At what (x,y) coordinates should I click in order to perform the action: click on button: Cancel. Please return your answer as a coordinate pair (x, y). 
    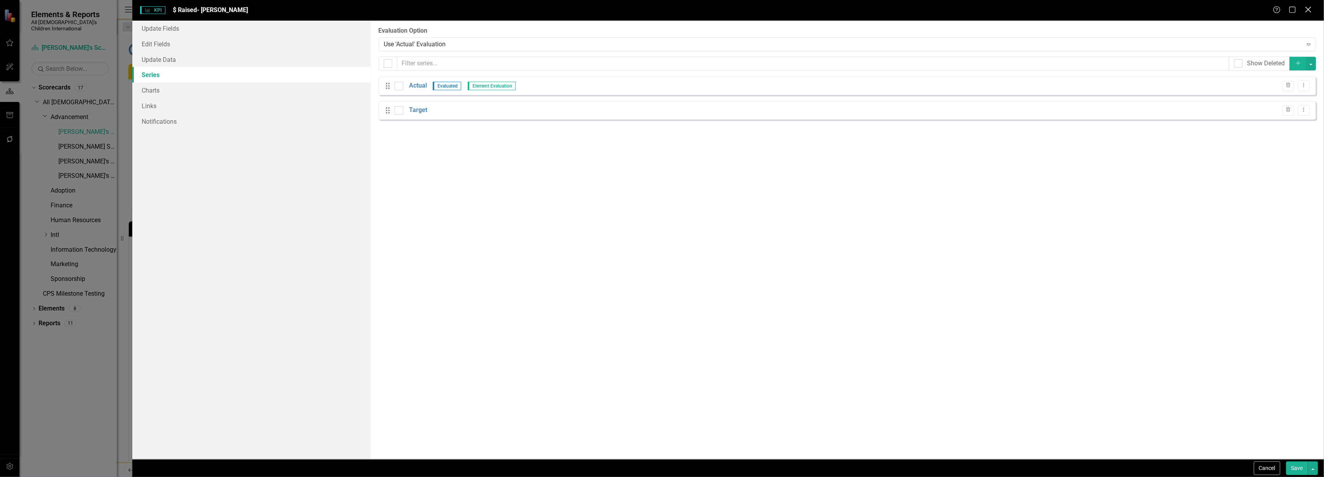
    Looking at the image, I should click on (1267, 468).